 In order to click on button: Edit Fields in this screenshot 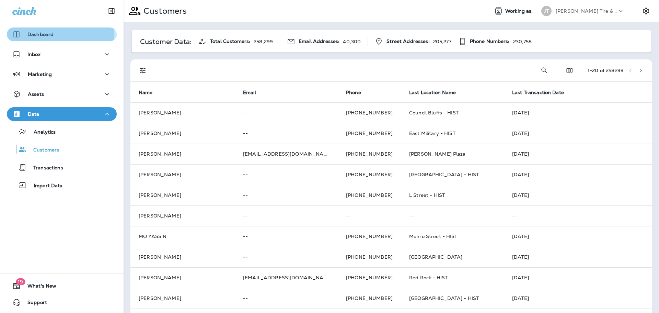, I will do `click(570, 70)`.